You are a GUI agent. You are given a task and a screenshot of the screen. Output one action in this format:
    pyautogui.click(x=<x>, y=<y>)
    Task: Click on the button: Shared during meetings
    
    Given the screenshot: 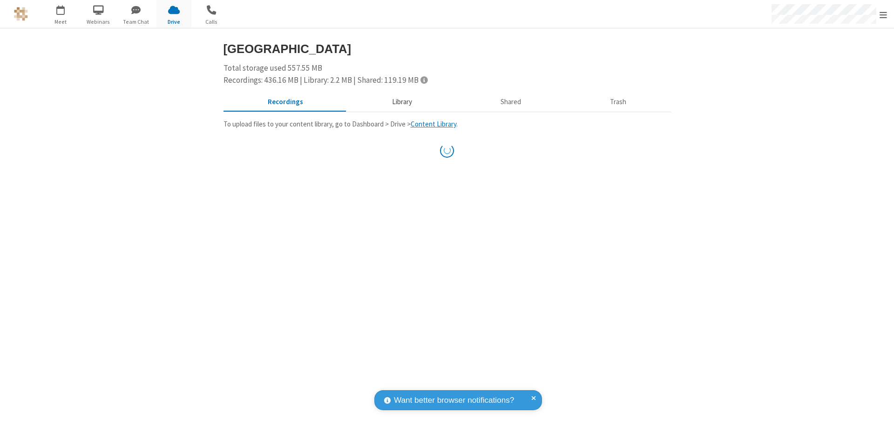 What is the action you would take?
    pyautogui.click(x=511, y=102)
    